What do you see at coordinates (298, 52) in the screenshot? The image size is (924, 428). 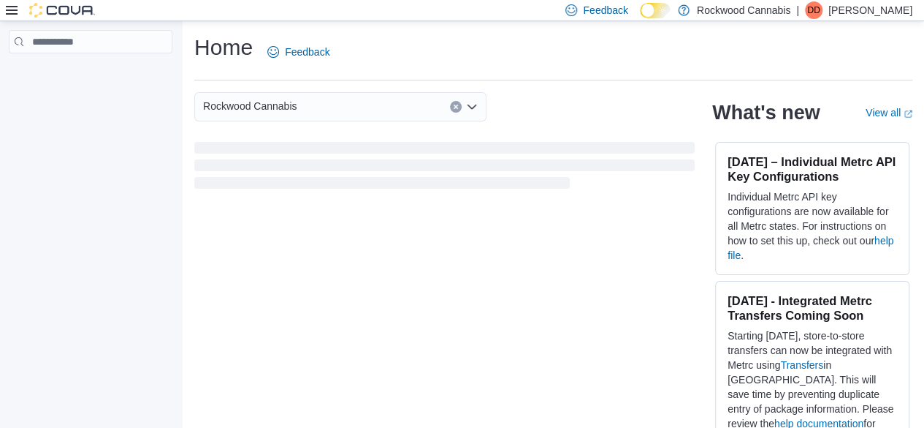 I see `a: Feedback` at bounding box center [298, 52].